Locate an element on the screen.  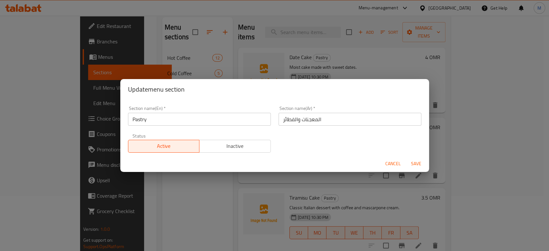
span: Active is located at coordinates (164, 146).